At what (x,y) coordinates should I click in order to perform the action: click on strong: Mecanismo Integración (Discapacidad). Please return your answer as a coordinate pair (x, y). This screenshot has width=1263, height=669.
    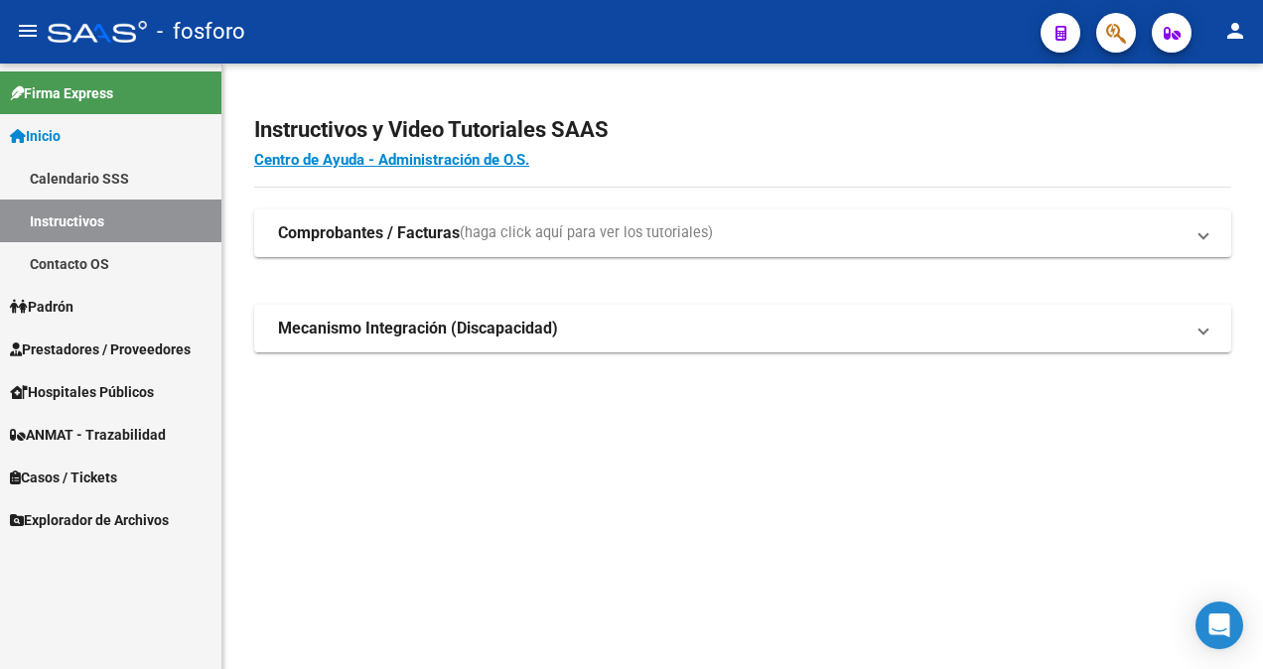
    Looking at the image, I should click on (418, 329).